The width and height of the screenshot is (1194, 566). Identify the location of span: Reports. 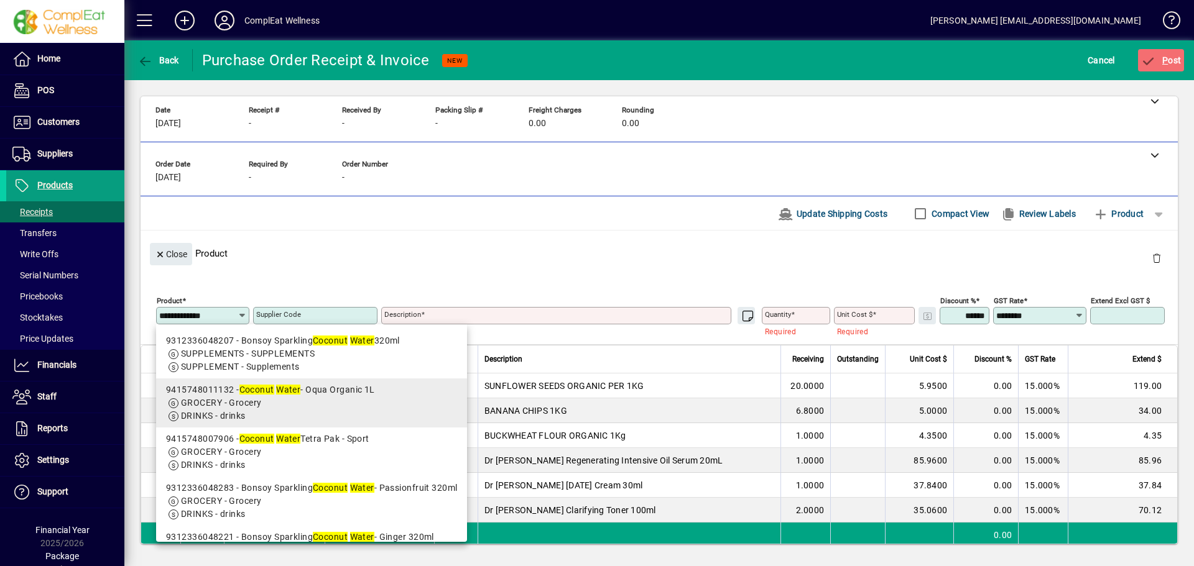
(52, 428).